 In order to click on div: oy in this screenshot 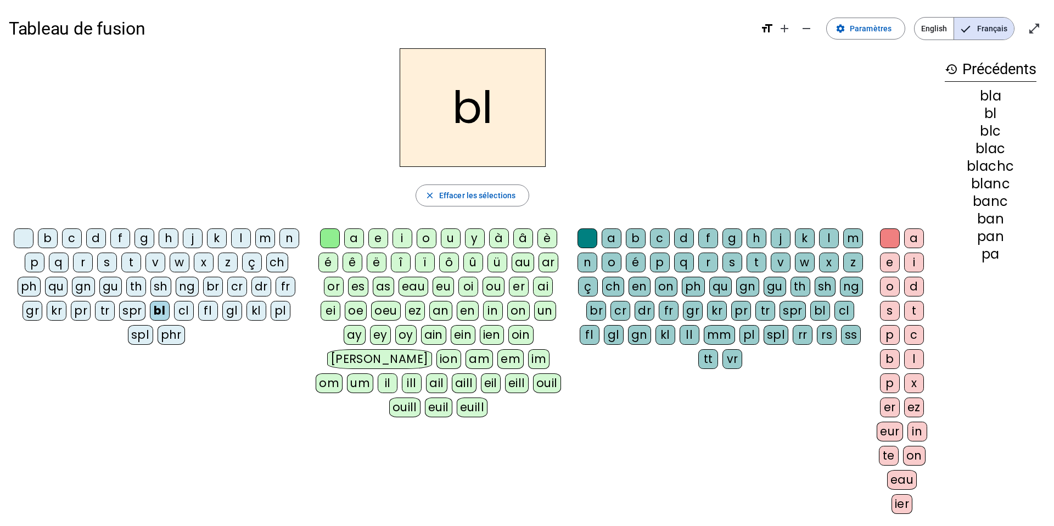, I will do `click(406, 335)`.